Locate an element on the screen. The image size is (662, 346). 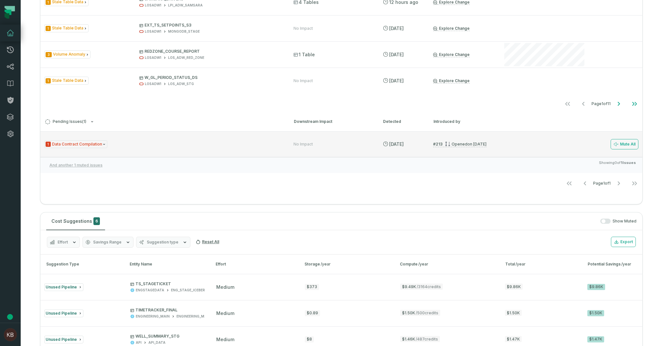
relative-time: Oct 1, 2025, 9:56 AM CDT is located at coordinates (396, 144).